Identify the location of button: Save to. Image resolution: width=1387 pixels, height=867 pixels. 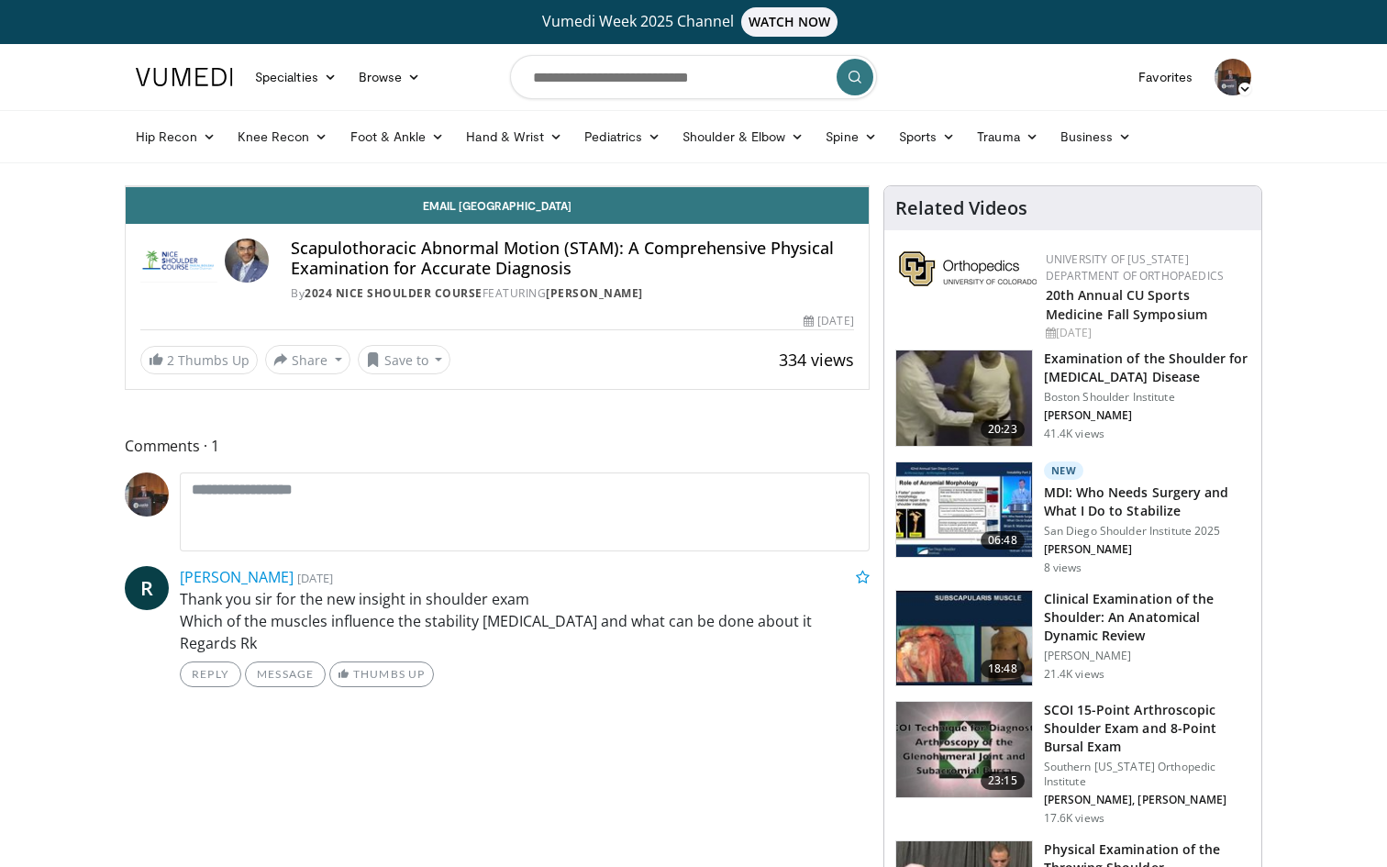
(405, 360).